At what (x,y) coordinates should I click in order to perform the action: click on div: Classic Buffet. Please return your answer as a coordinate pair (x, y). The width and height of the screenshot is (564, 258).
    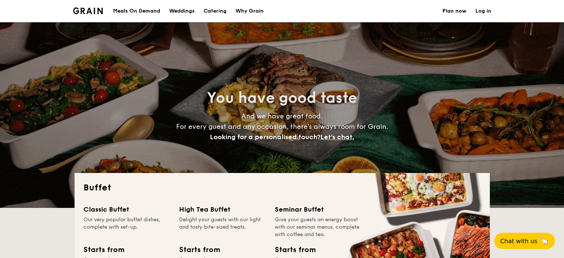
    Looking at the image, I should click on (127, 209).